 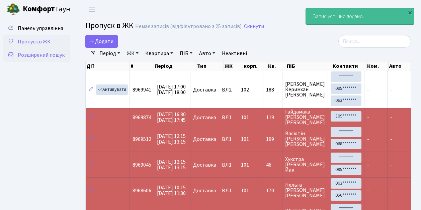 What do you see at coordinates (400, 66) in the screenshot?
I see `th: Авто` at bounding box center [400, 66].